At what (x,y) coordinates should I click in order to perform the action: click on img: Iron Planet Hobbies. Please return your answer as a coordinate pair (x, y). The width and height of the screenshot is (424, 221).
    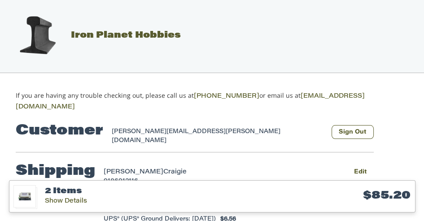
    Looking at the image, I should click on (37, 35).